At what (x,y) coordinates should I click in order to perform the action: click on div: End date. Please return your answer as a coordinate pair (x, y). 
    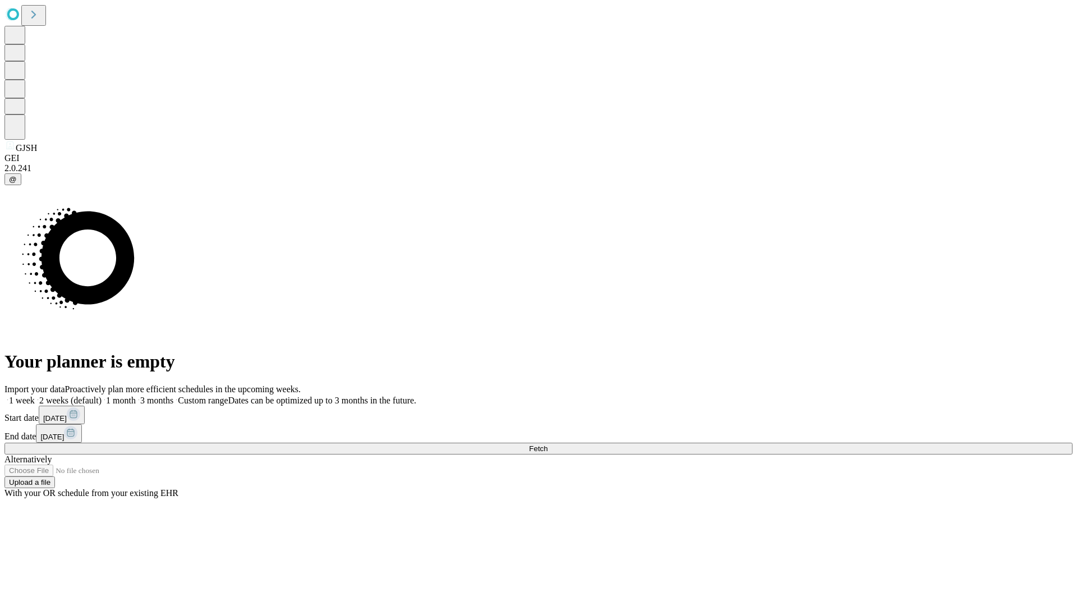
    Looking at the image, I should click on (538, 433).